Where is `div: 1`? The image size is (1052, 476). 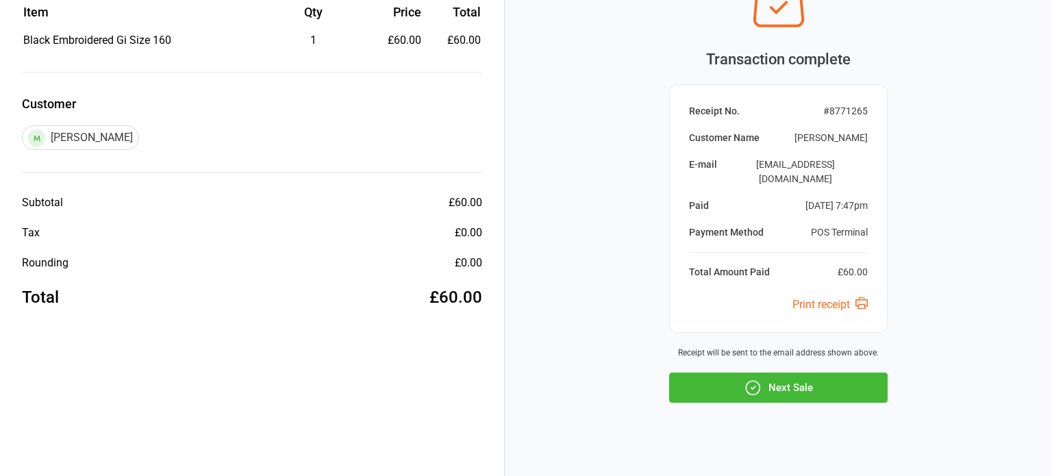 div: 1 is located at coordinates (313, 40).